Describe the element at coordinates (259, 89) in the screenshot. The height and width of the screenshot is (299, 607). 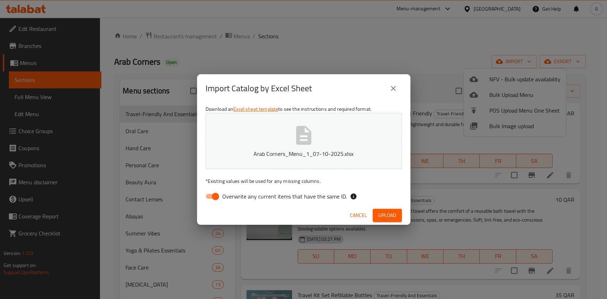
I see `h2: Import Catalog by Excel Sheet` at that location.